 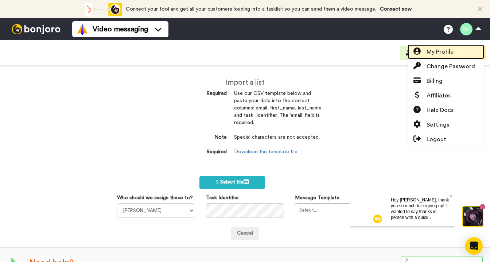 What do you see at coordinates (446, 95) in the screenshot?
I see `a: Affiliates` at bounding box center [446, 95].